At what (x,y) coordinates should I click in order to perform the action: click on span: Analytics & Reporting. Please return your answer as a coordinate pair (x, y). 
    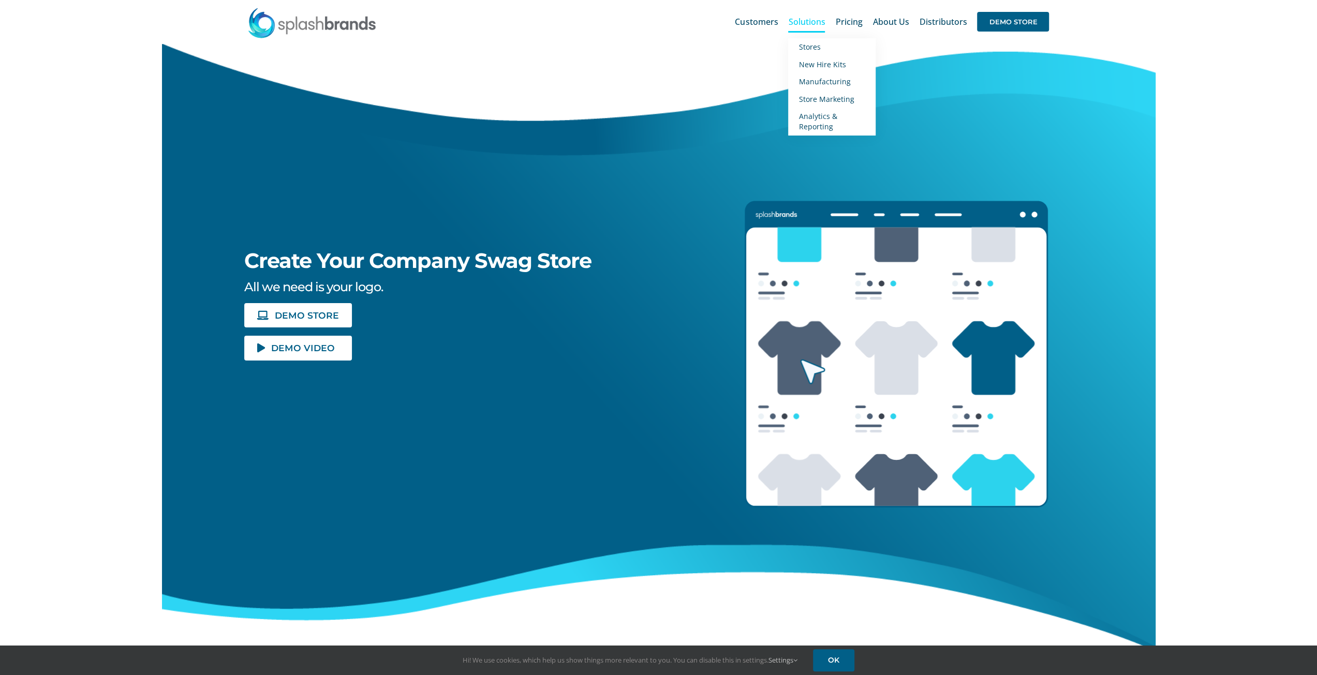
    Looking at the image, I should click on (818, 121).